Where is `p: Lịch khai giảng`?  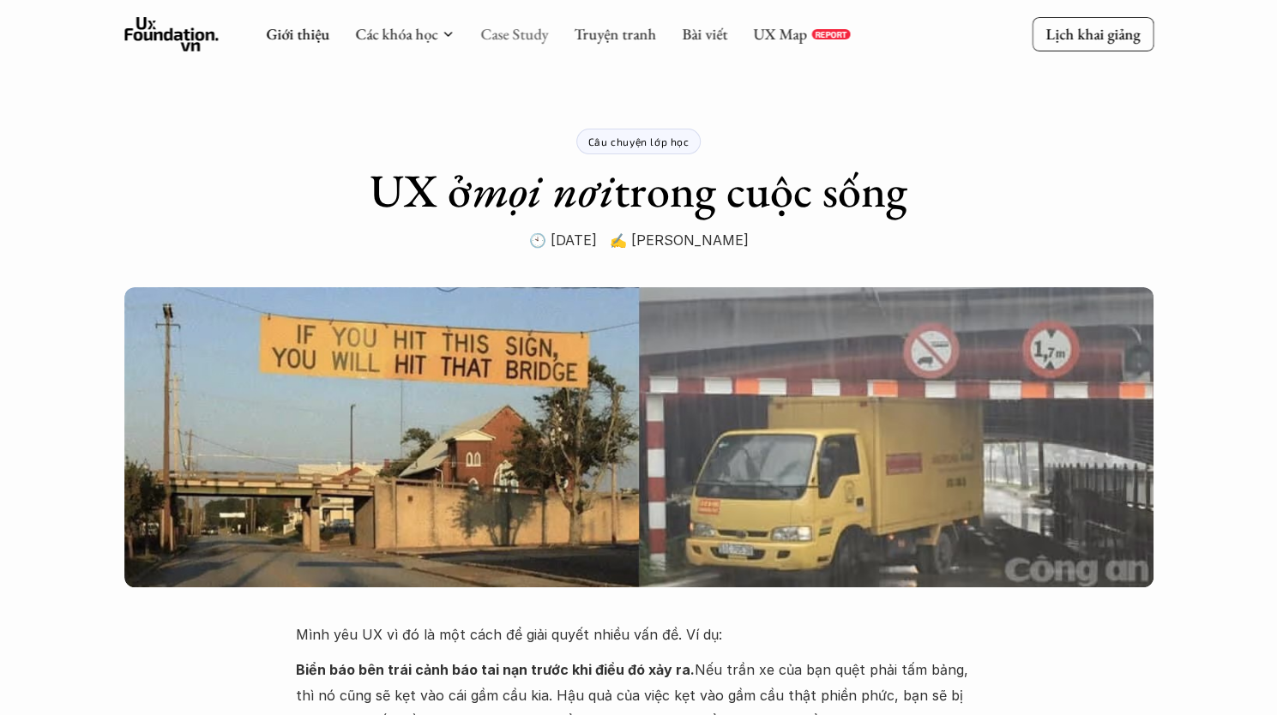
p: Lịch khai giảng is located at coordinates (1093, 33).